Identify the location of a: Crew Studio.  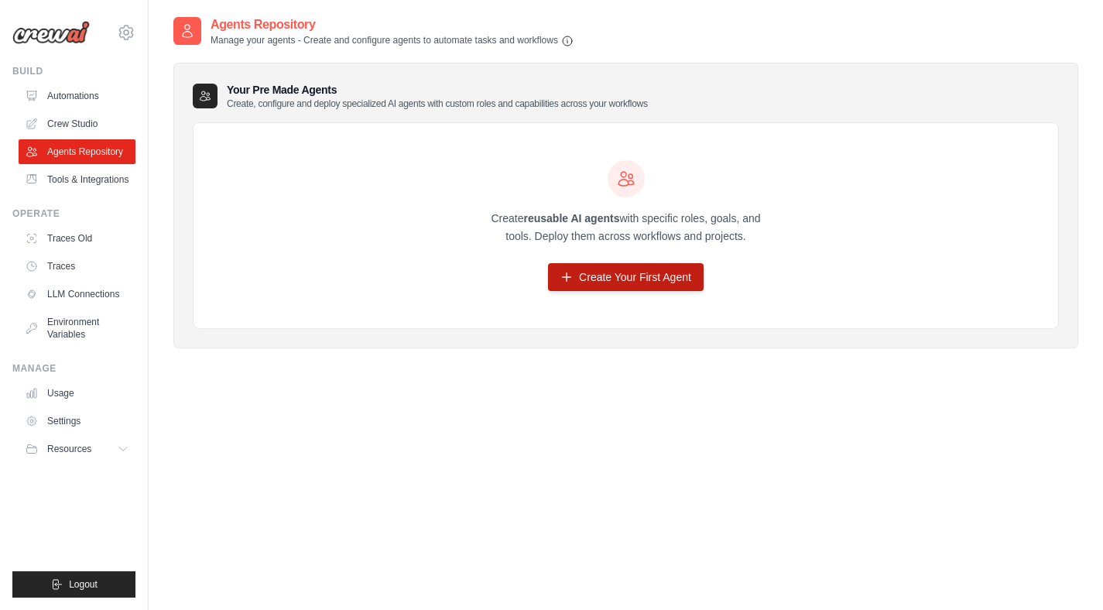
(77, 124).